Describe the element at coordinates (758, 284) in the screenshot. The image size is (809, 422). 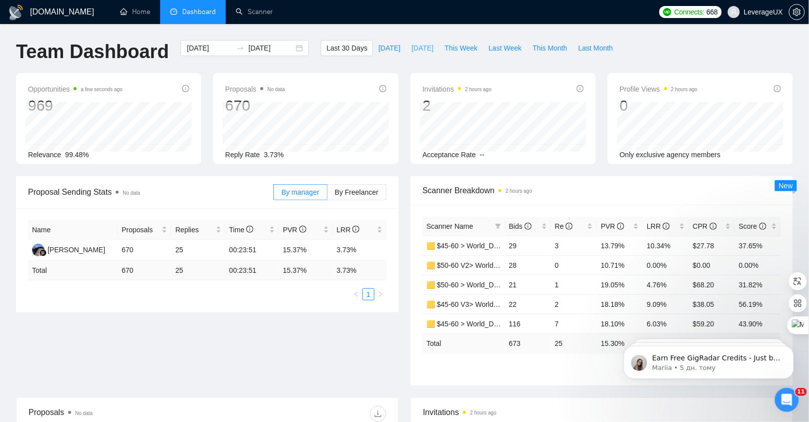
I see `td: 31.82%` at that location.